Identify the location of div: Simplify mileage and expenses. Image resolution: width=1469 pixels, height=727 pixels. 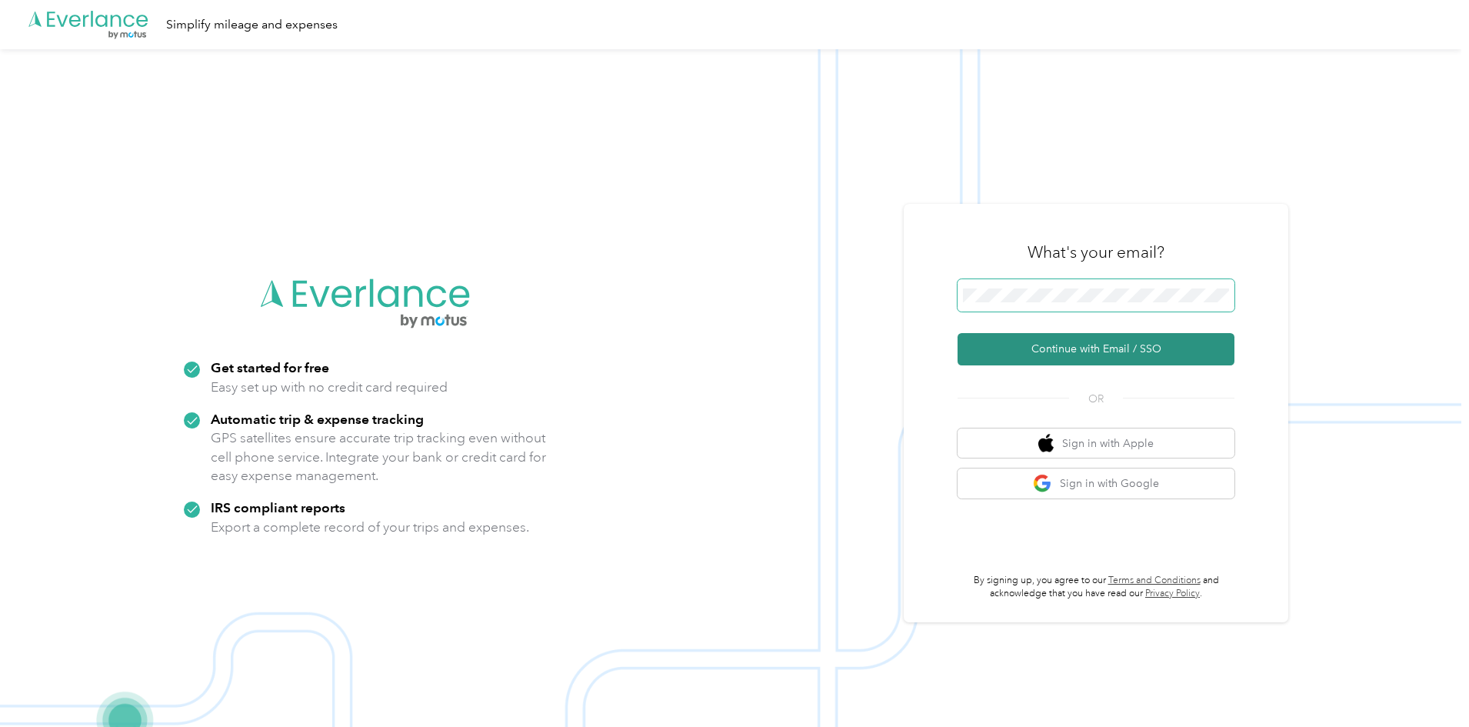
(252, 25).